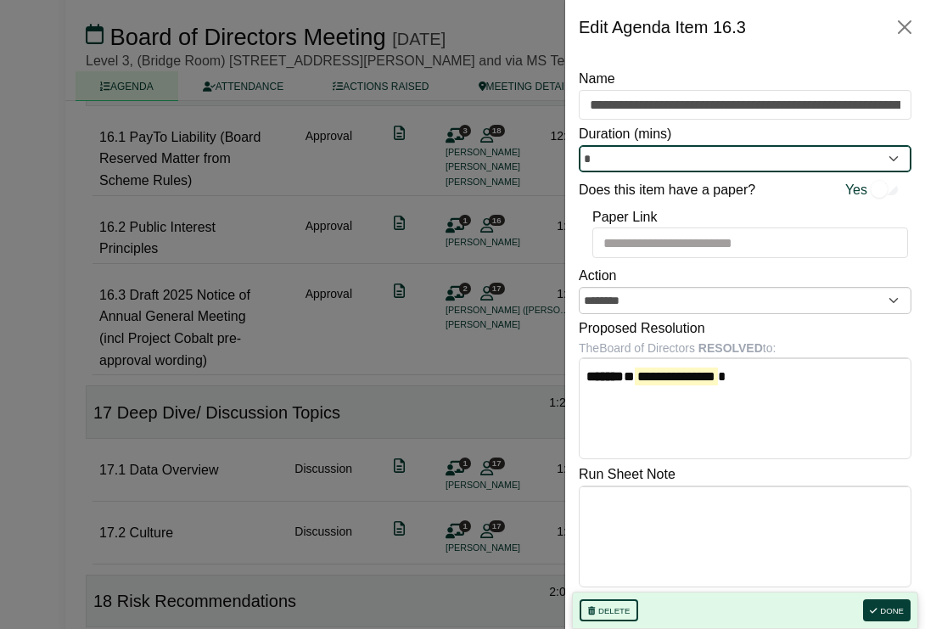  Describe the element at coordinates (625, 134) in the screenshot. I see `label: Duration (mins)` at that location.